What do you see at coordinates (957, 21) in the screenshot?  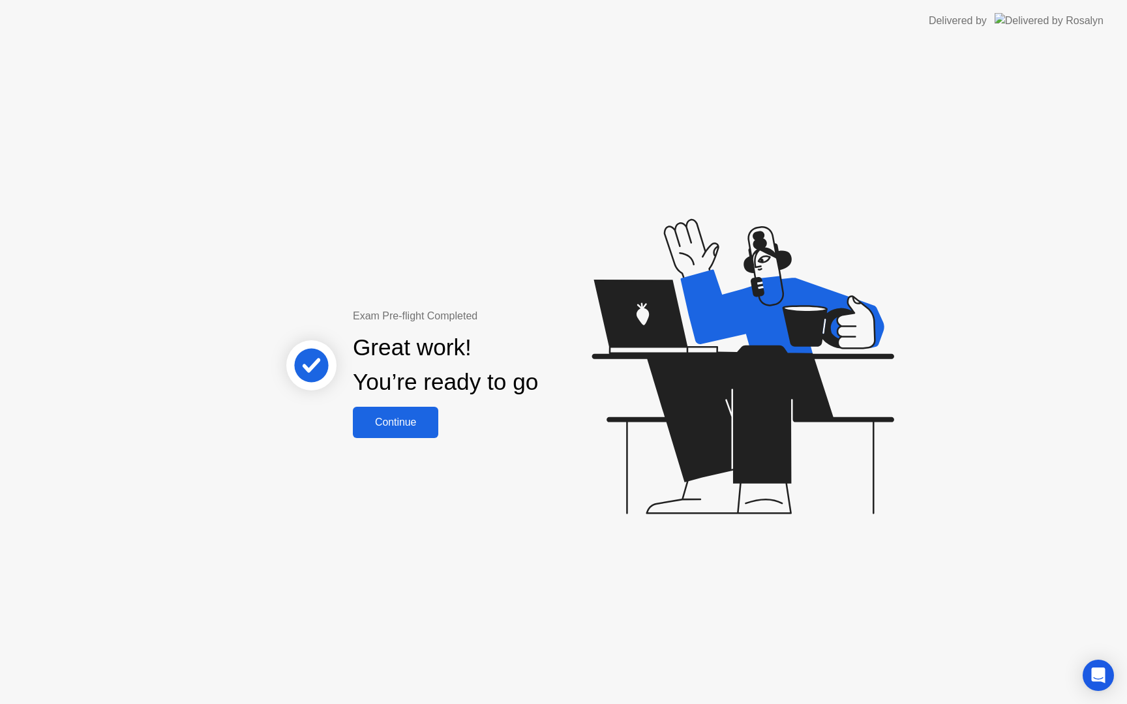 I see `div: Delivered by` at bounding box center [957, 21].